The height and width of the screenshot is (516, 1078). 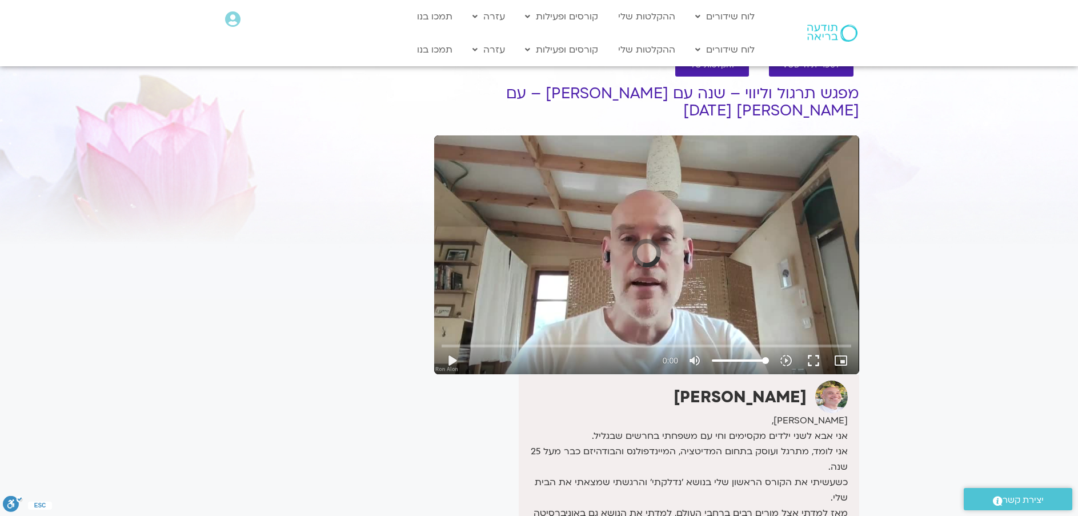 I want to click on span: להקלטות שלי, so click(x=712, y=65).